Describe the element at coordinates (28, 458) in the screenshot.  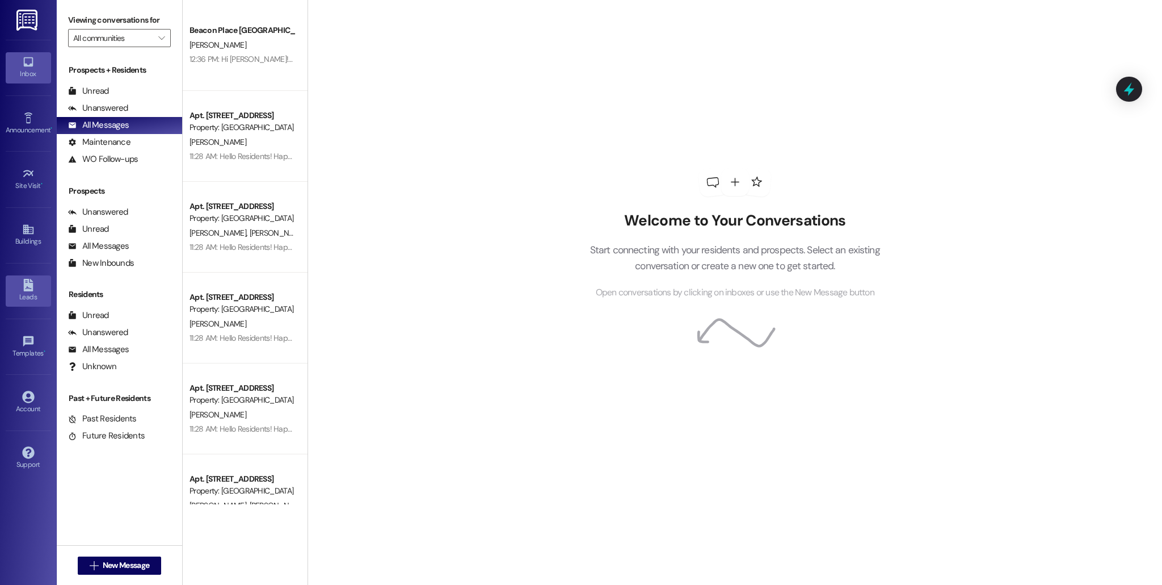
I see `a: Support` at that location.